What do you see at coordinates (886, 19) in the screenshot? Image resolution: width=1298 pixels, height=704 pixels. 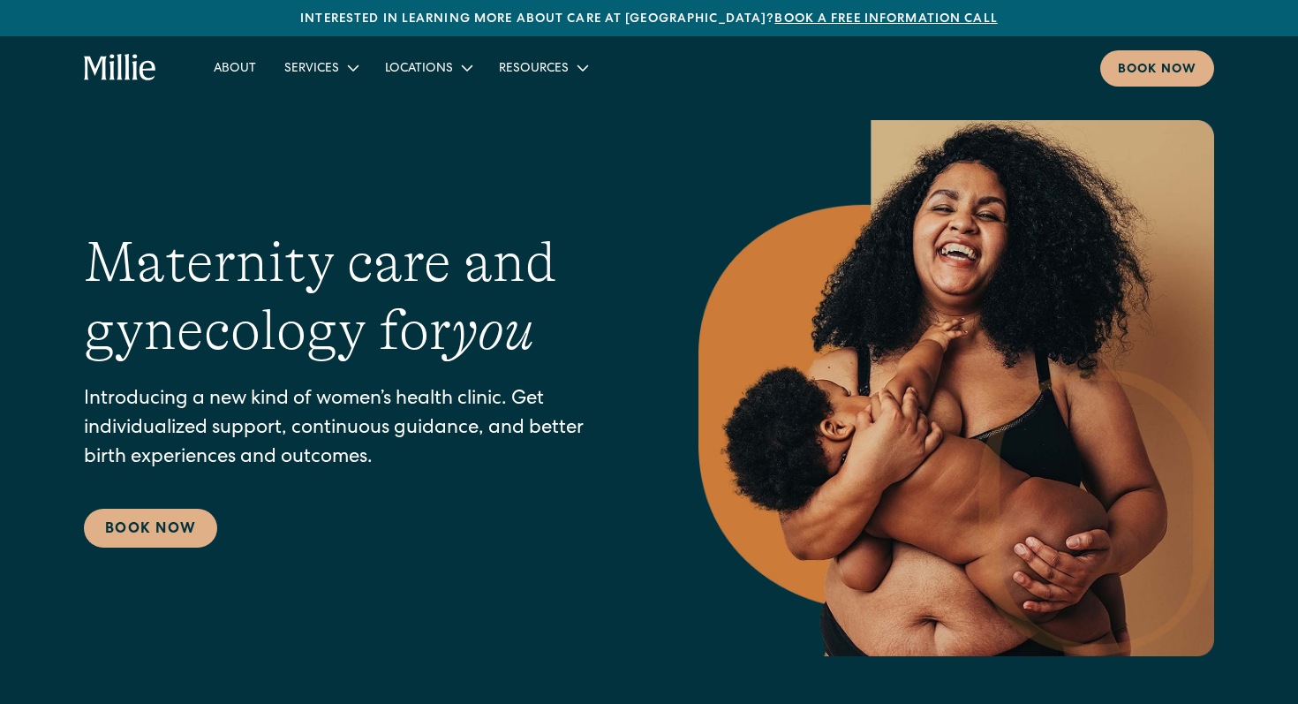 I see `a: Book a free information call` at bounding box center [886, 19].